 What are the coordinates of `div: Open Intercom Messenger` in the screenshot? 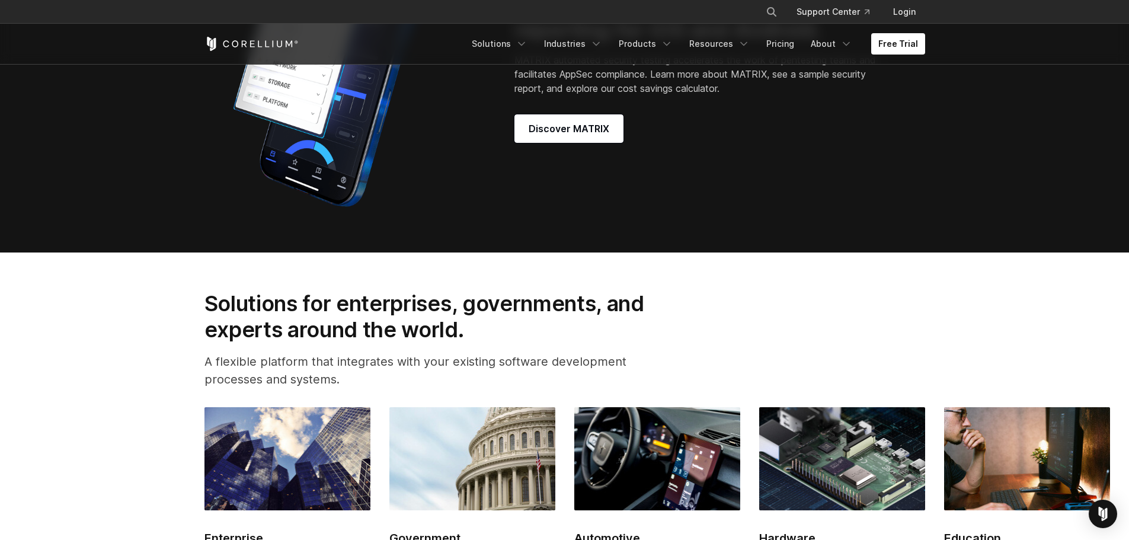 It's located at (1103, 514).